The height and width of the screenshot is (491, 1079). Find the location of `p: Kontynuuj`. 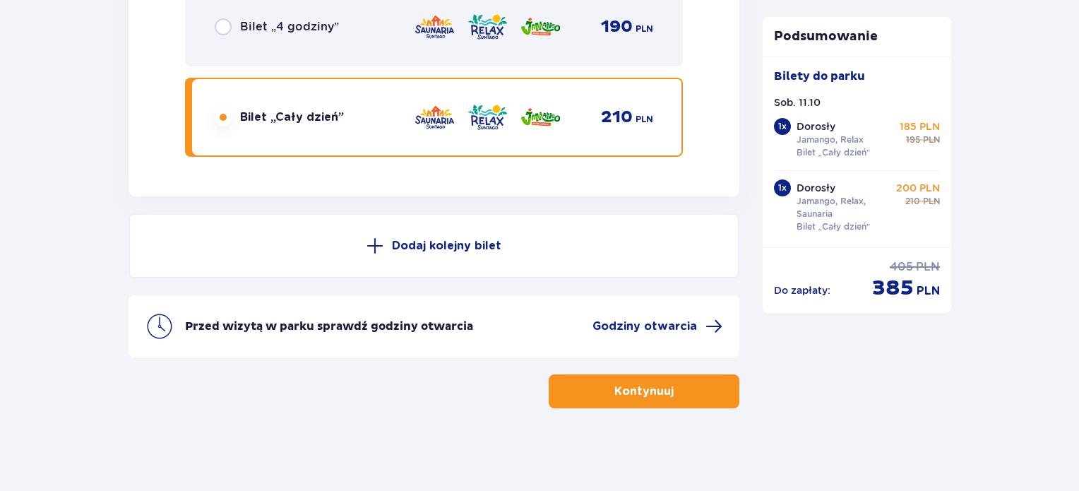

p: Kontynuuj is located at coordinates (644, 391).